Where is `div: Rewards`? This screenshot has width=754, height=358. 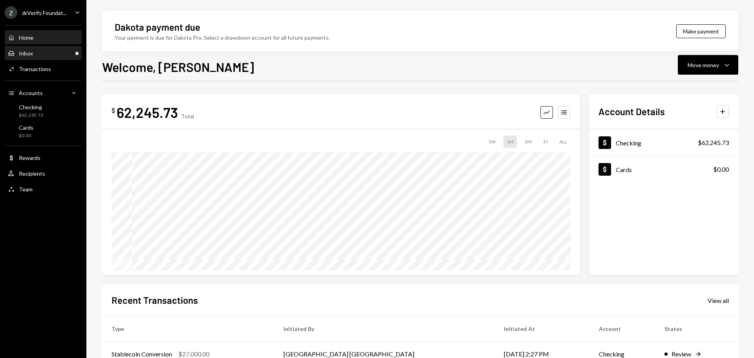 div: Rewards is located at coordinates (29, 158).